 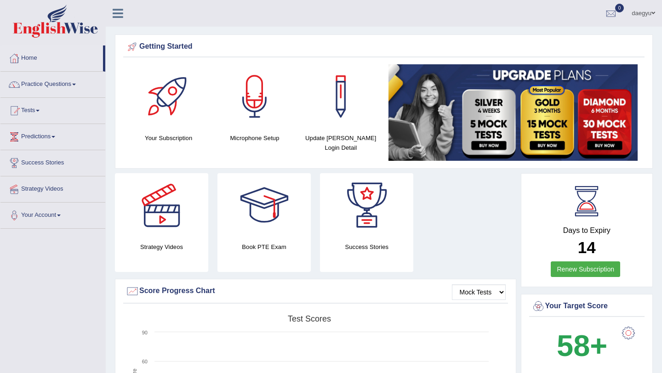 I want to click on h4: Strategy Videos, so click(x=161, y=247).